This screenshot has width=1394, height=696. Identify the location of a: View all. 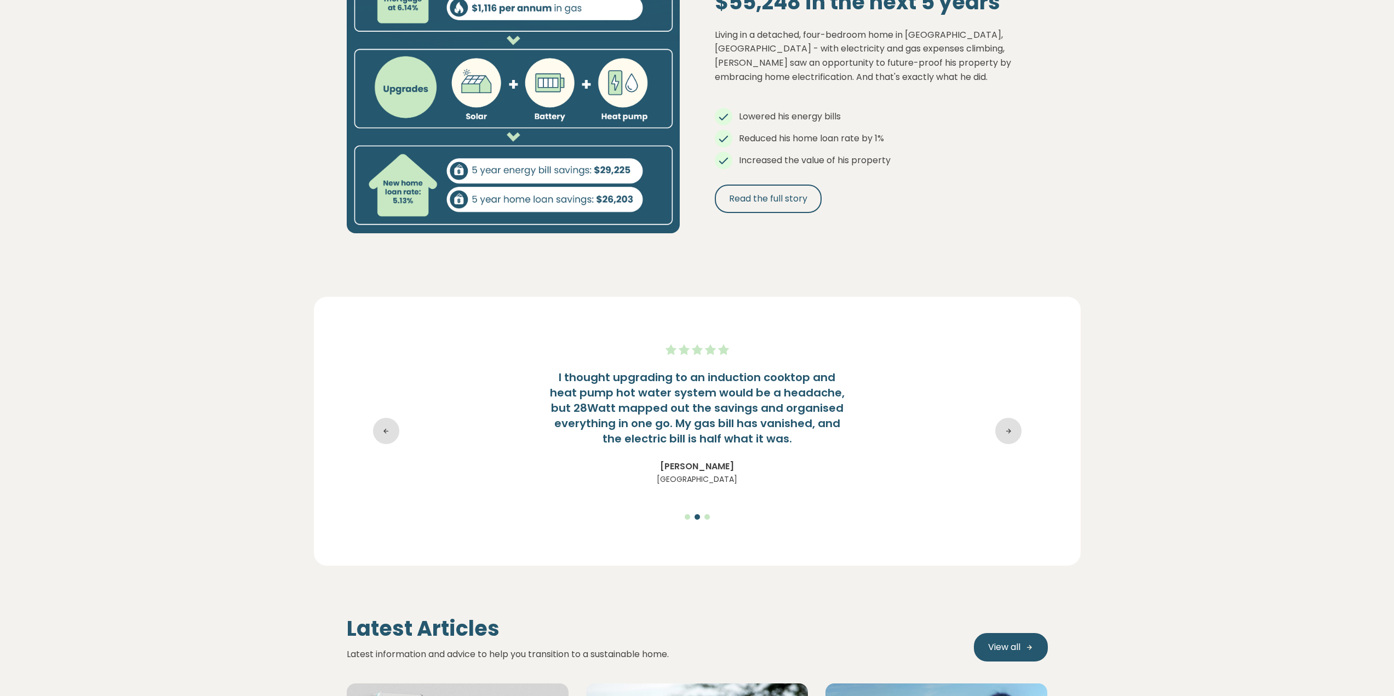
(1010, 647).